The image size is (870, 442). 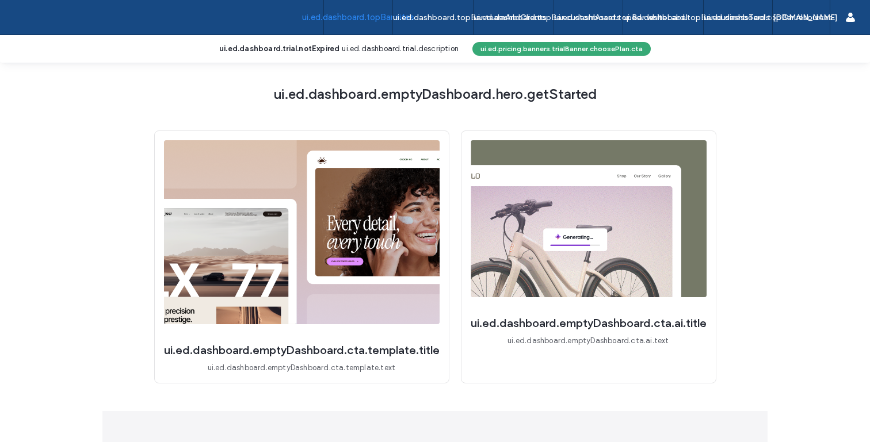 I want to click on span: ui.ed.dashboard.emptyDashboard.hero.getStarted, so click(x=435, y=94).